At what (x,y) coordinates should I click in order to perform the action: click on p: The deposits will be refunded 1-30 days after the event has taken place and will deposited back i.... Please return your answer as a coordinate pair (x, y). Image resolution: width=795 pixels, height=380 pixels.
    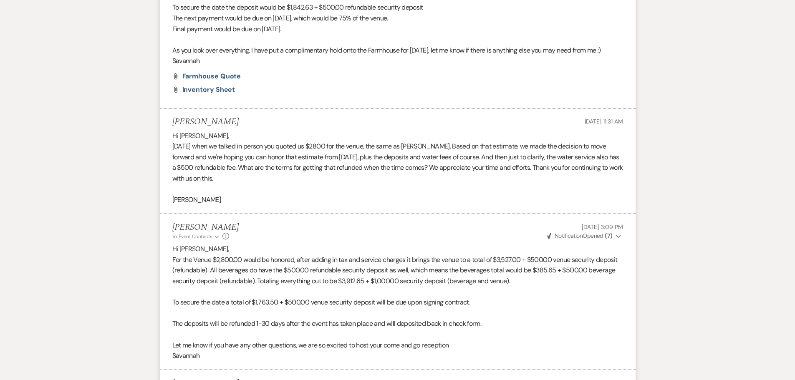
    Looking at the image, I should click on (398, 324).